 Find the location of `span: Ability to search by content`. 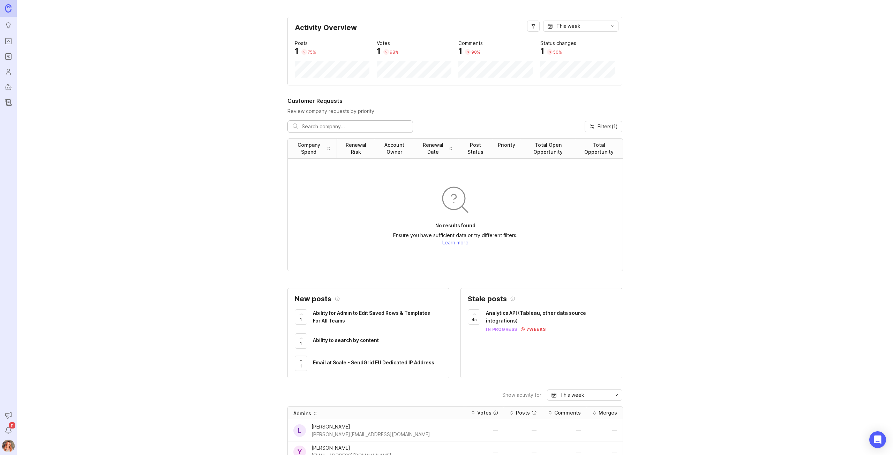

span: Ability to search by content is located at coordinates (346, 340).